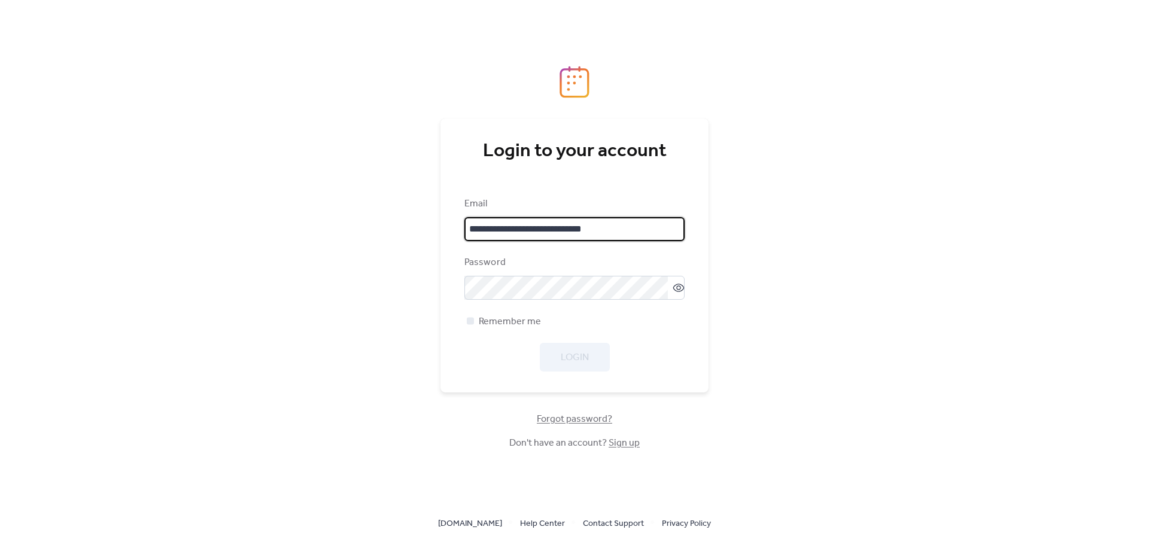  Describe the element at coordinates (542, 524) in the screenshot. I see `span: Help Center` at that location.